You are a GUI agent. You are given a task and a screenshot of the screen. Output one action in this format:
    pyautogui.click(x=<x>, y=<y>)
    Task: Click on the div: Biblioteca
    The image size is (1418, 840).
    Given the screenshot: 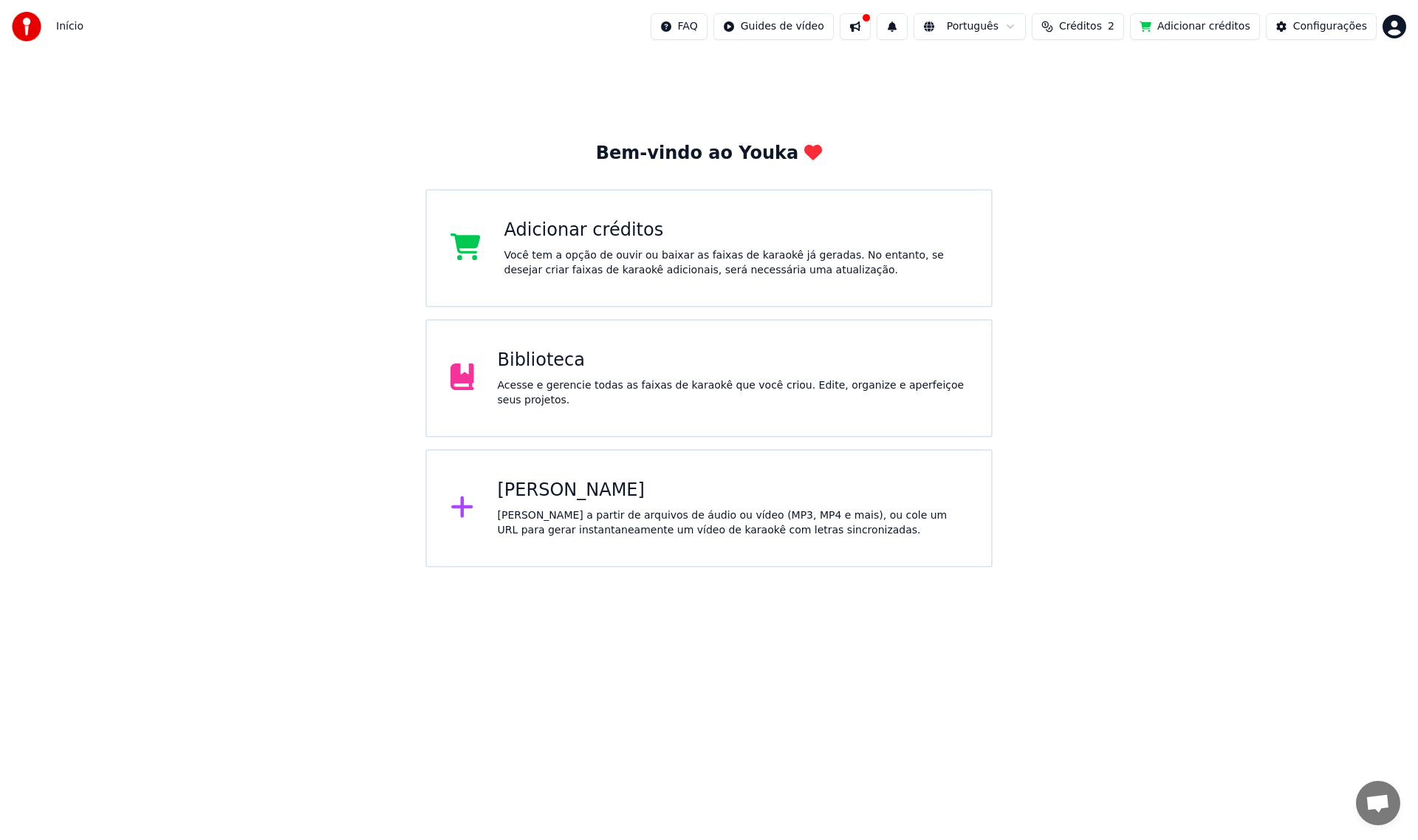 What is the action you would take?
    pyautogui.click(x=733, y=361)
    